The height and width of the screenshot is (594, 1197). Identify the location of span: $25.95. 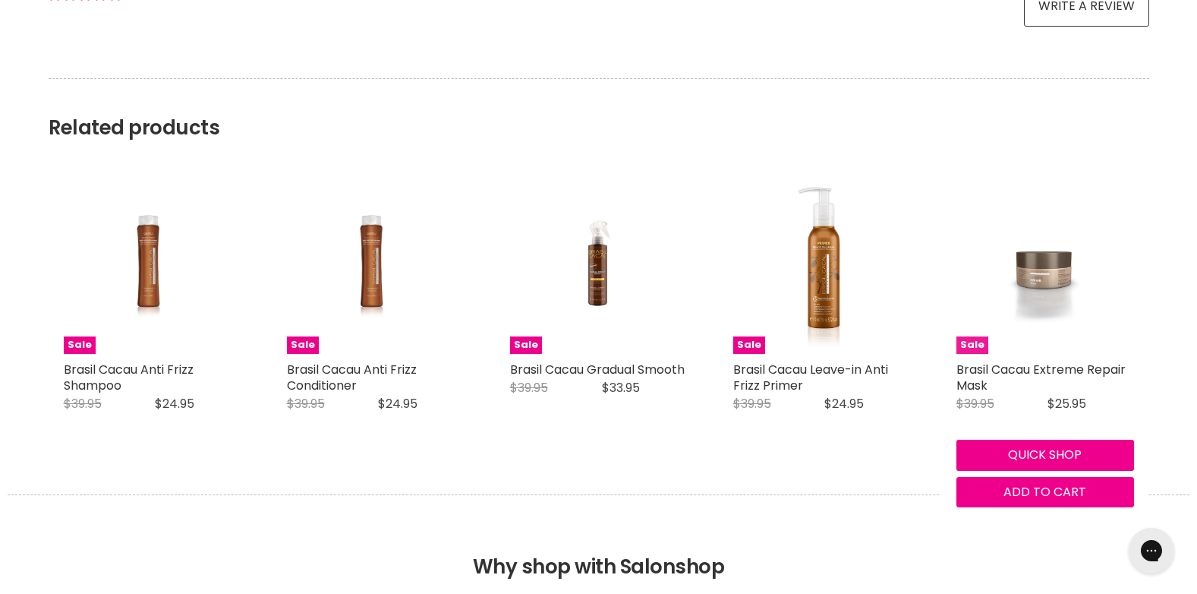
(1067, 403).